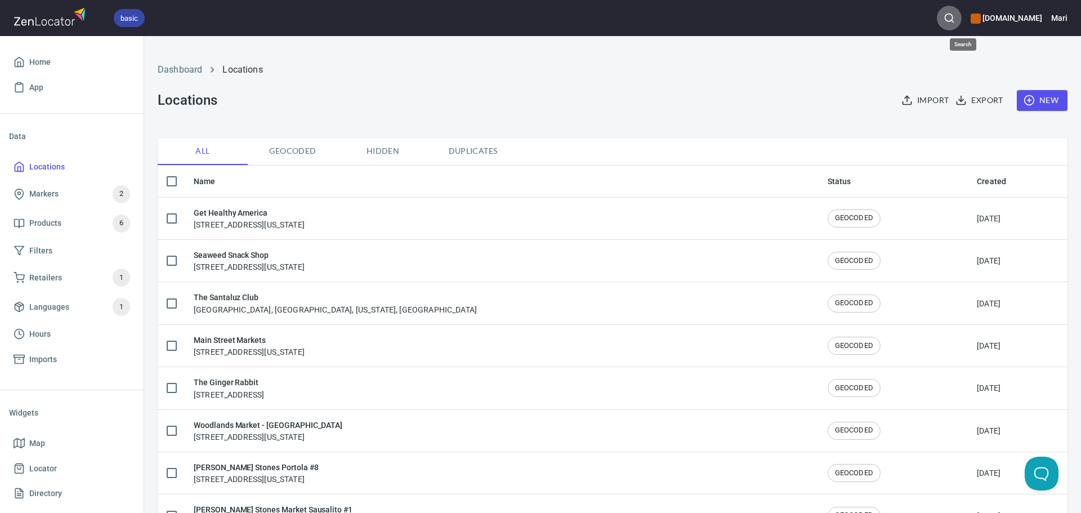 Image resolution: width=1081 pixels, height=513 pixels. What do you see at coordinates (121, 223) in the screenshot?
I see `span: 6` at bounding box center [121, 223].